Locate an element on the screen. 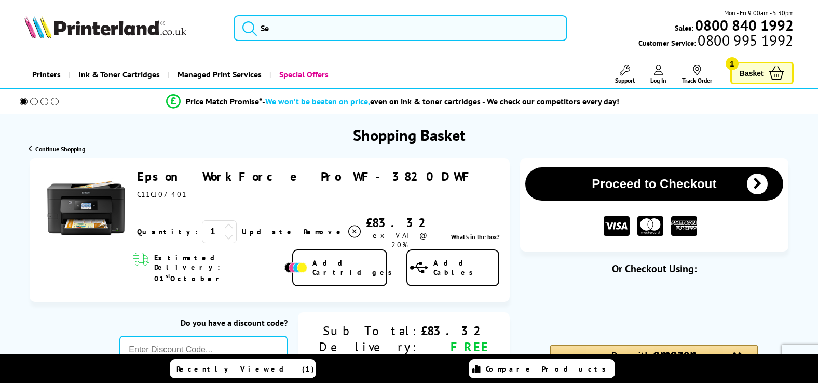  div: Sub Total: is located at coordinates (369, 330).